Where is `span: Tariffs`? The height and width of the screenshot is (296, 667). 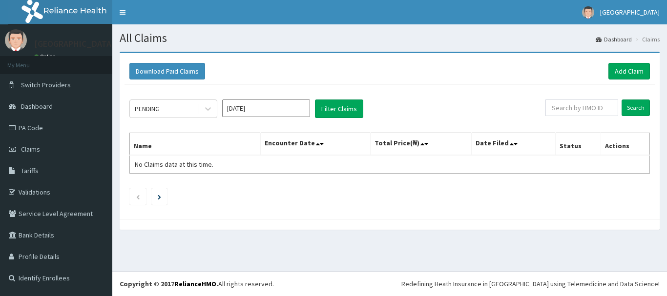 span: Tariffs is located at coordinates (30, 171).